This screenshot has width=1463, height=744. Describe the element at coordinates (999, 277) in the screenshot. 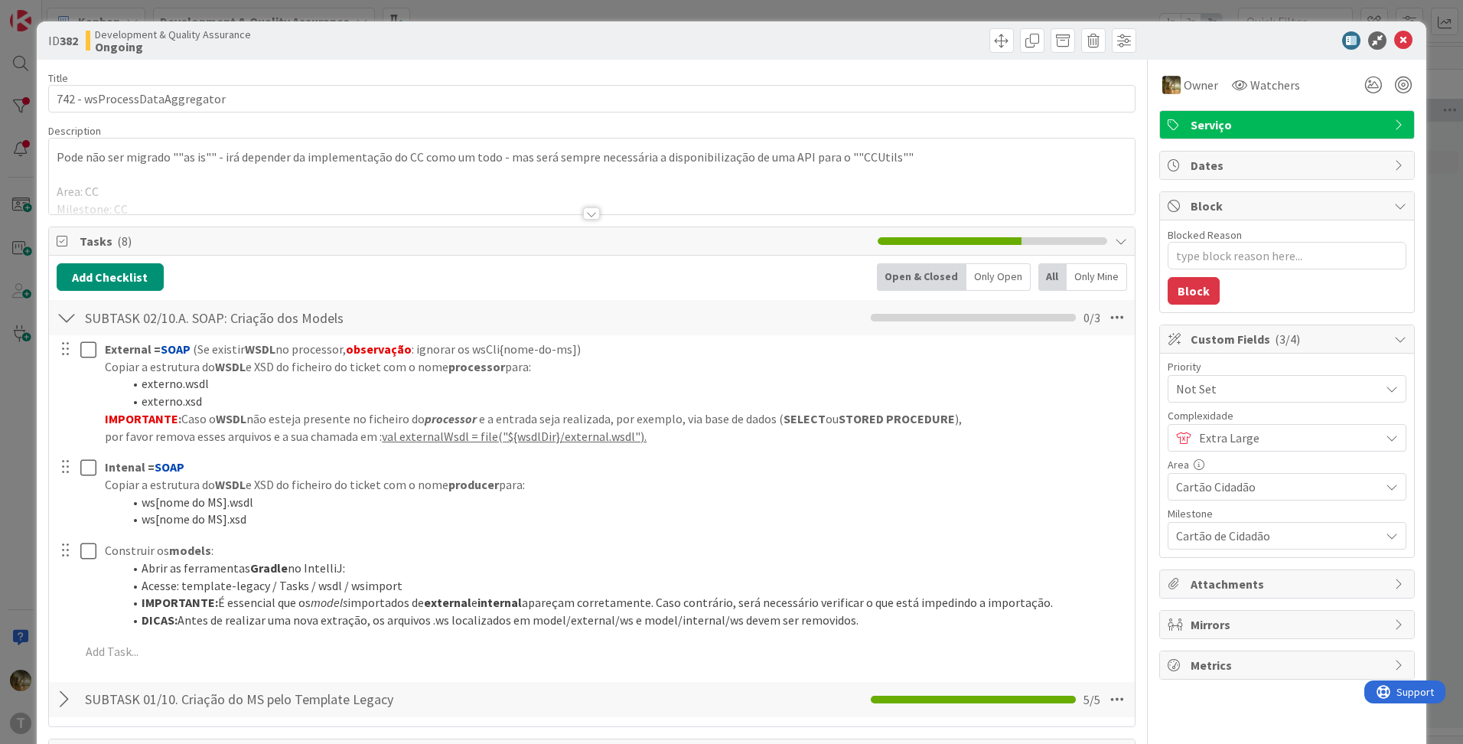

I see `div: Only Open` at that location.